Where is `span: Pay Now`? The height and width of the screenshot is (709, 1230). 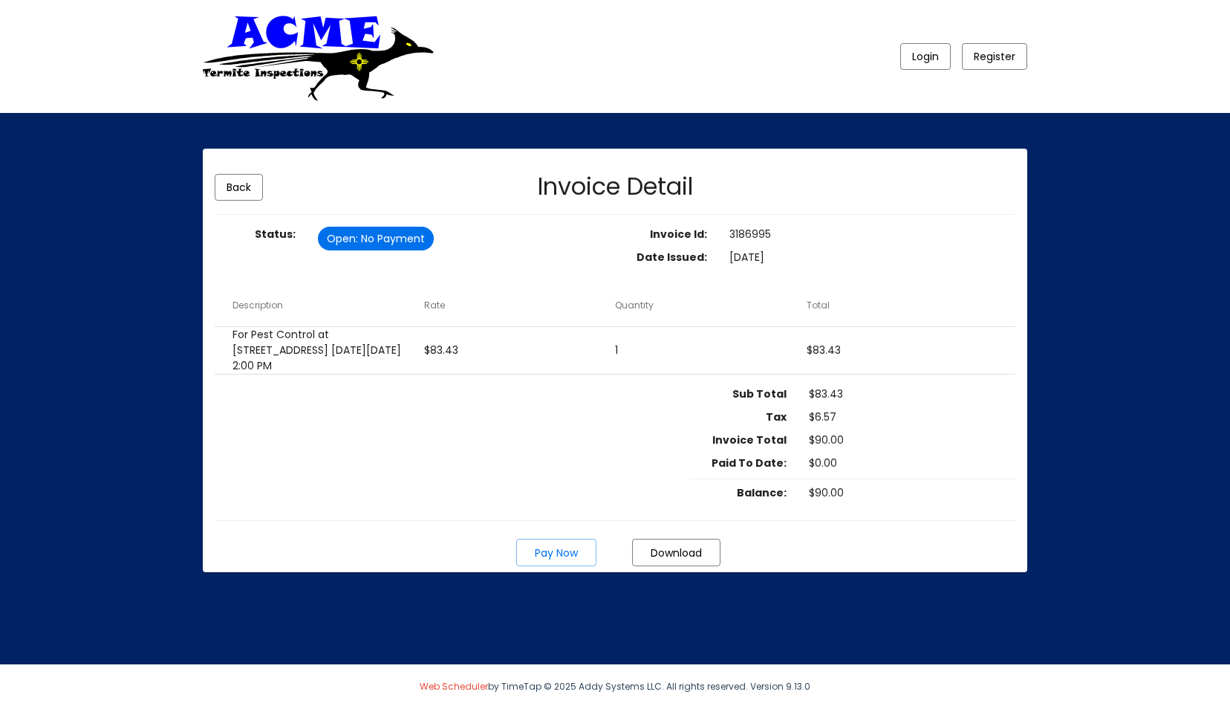
span: Pay Now is located at coordinates (556, 553).